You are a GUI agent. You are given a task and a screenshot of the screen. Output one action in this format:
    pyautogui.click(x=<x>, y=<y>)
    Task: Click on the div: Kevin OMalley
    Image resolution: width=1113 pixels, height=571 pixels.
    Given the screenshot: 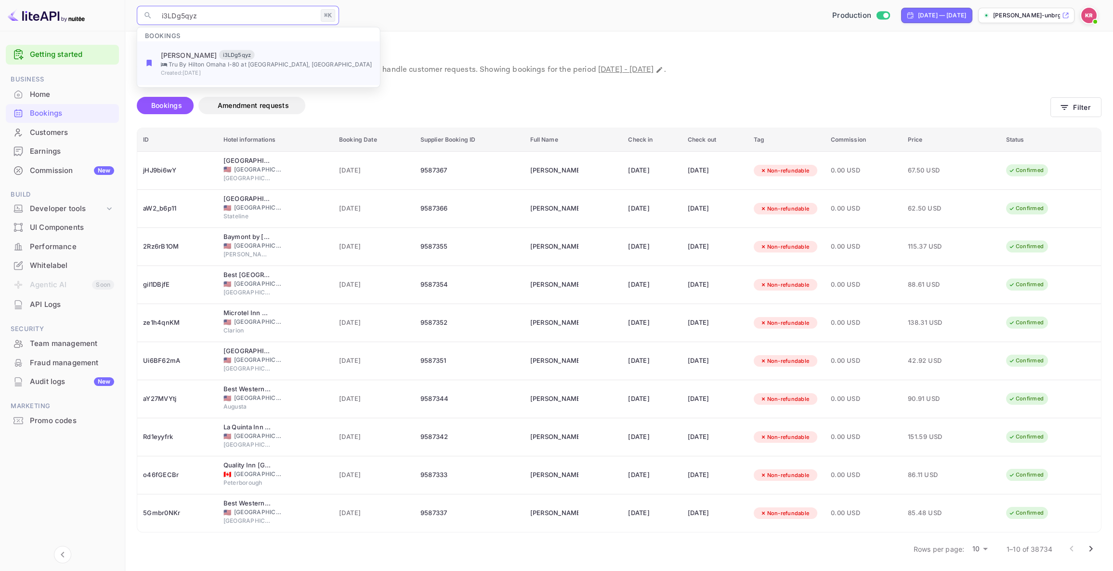 What is the action you would take?
    pyautogui.click(x=555, y=209)
    